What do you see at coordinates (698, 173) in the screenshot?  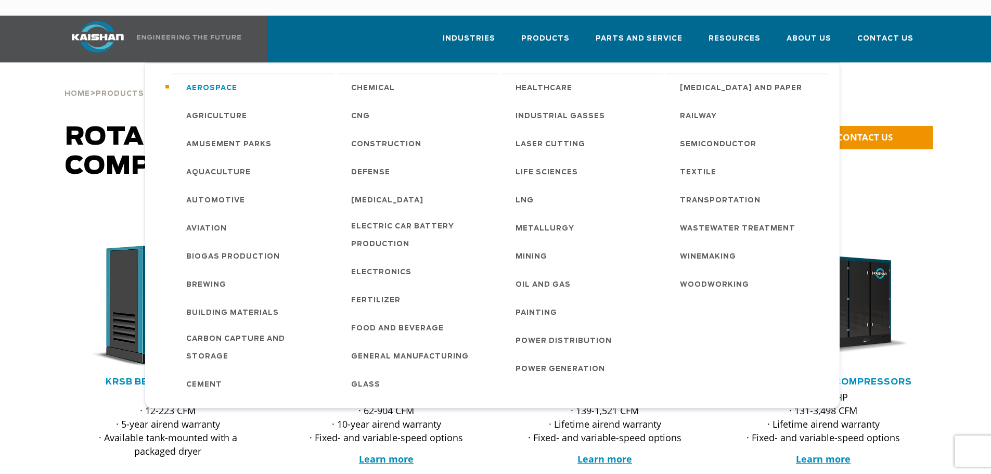 I see `span: Textile` at bounding box center [698, 173].